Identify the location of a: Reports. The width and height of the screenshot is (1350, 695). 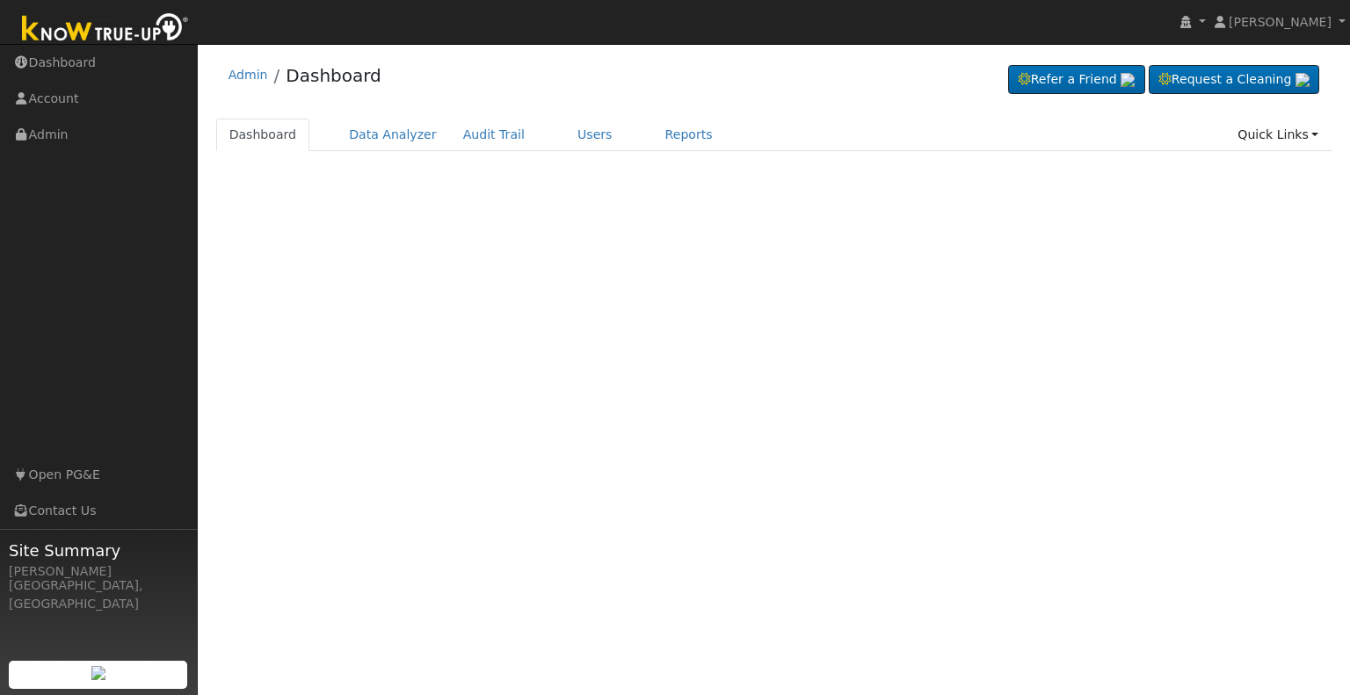
(689, 135).